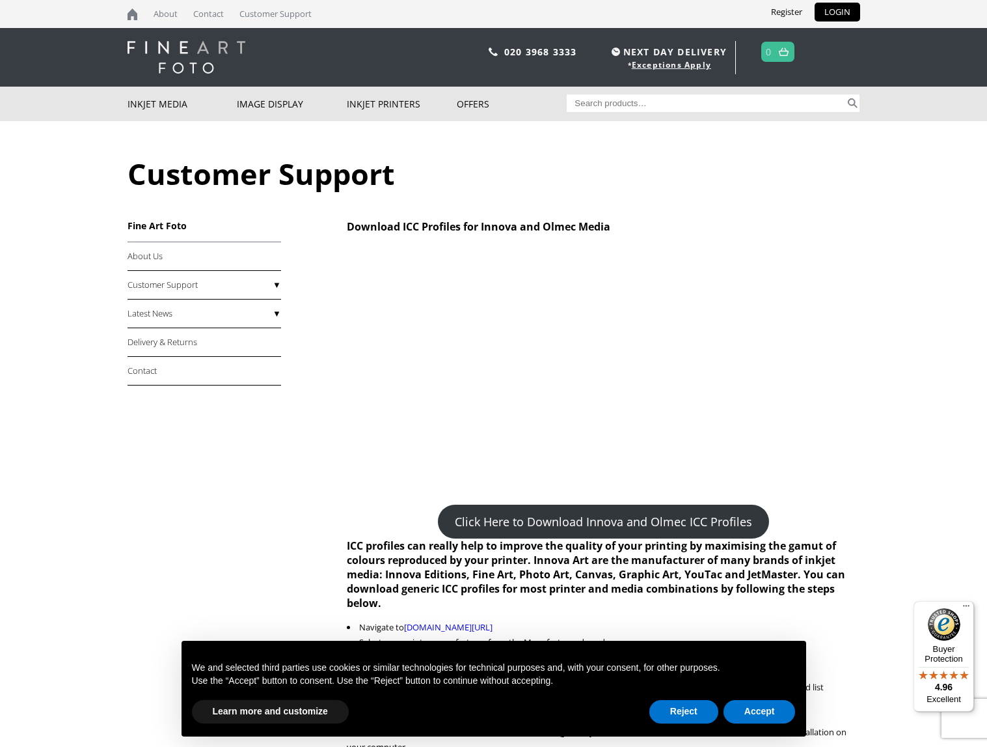 The image size is (987, 747). What do you see at coordinates (186, 57) in the screenshot?
I see `img: logo-white.svg` at bounding box center [186, 57].